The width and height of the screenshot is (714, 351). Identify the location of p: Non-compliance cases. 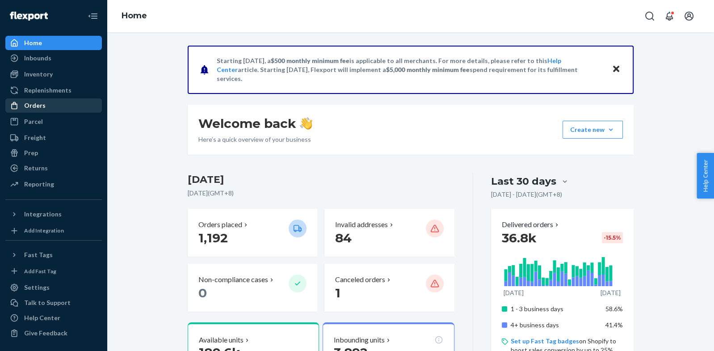
(233, 279).